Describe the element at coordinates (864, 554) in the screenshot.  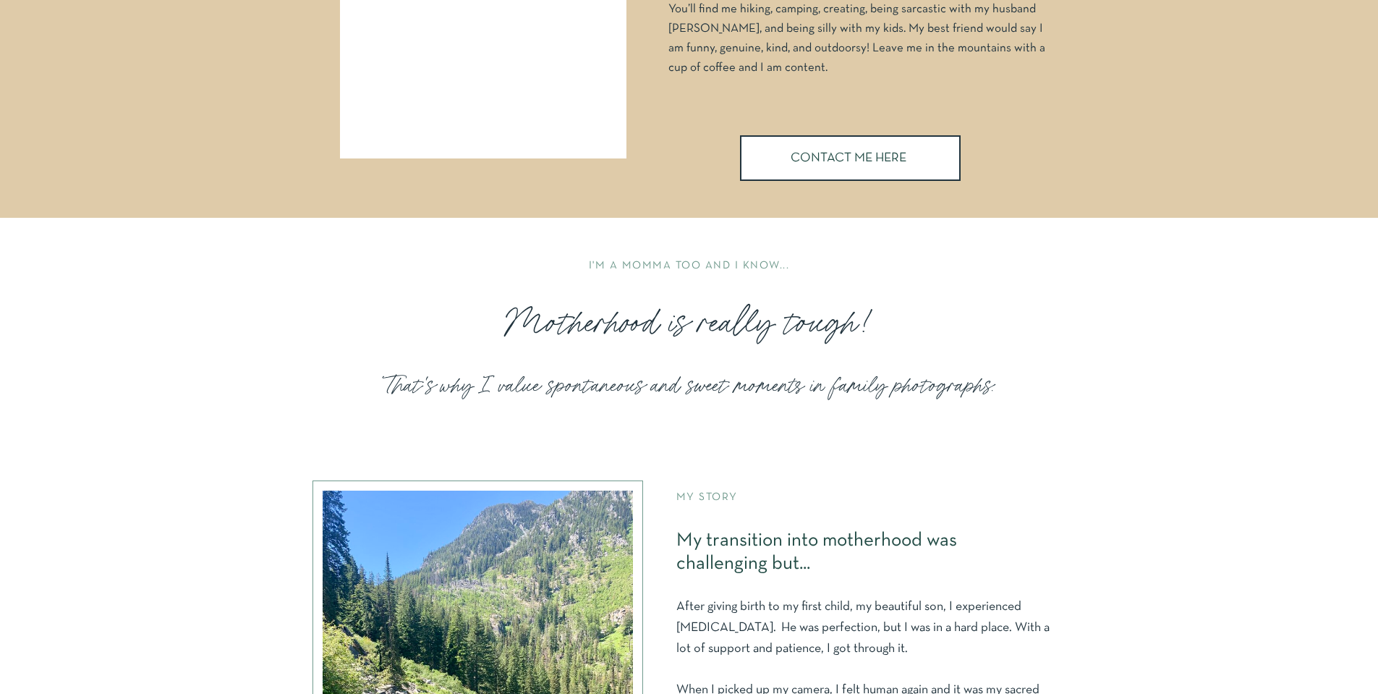
I see `h3: My transition into motherhood was challenging but...` at that location.